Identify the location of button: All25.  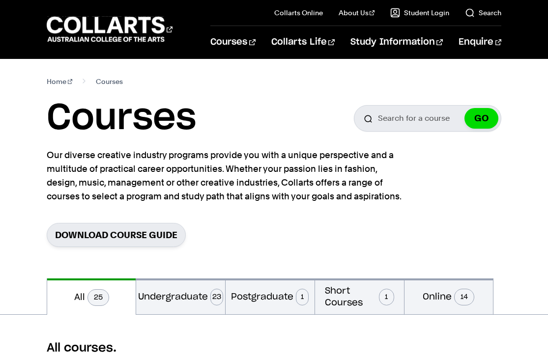
(91, 297).